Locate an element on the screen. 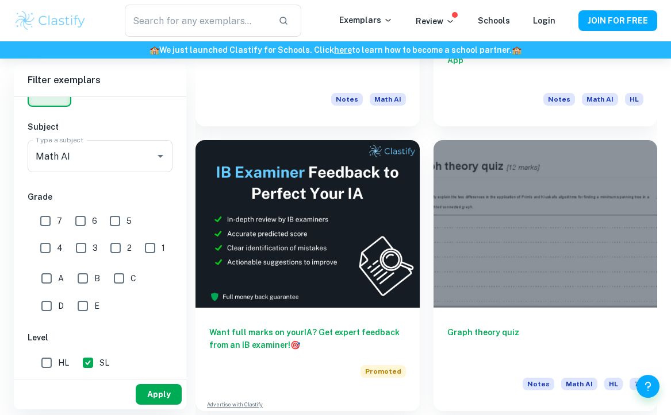 The image size is (671, 415). a: Advertise with Clastify is located at coordinates (234, 405).